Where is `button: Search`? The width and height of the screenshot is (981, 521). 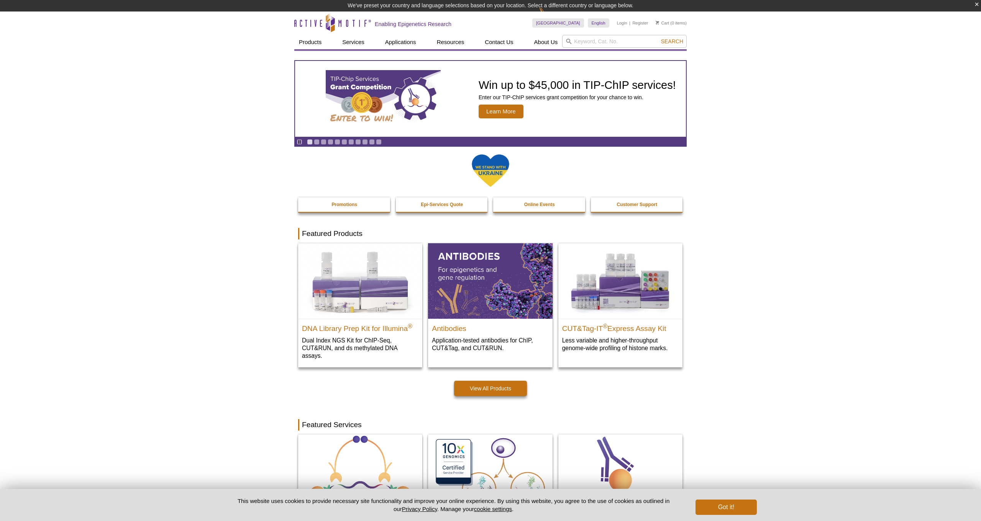 button: Search is located at coordinates (672, 41).